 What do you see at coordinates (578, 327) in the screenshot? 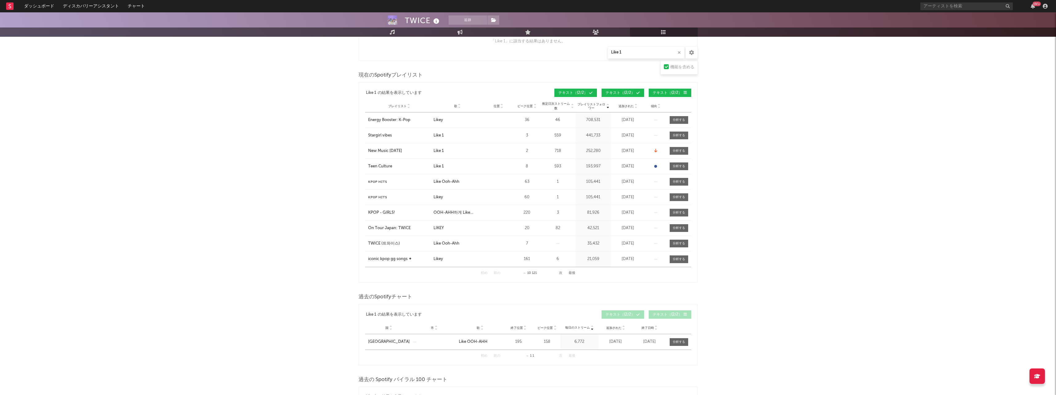
I see `span: 毎日のストリーム` at bounding box center [578, 327].